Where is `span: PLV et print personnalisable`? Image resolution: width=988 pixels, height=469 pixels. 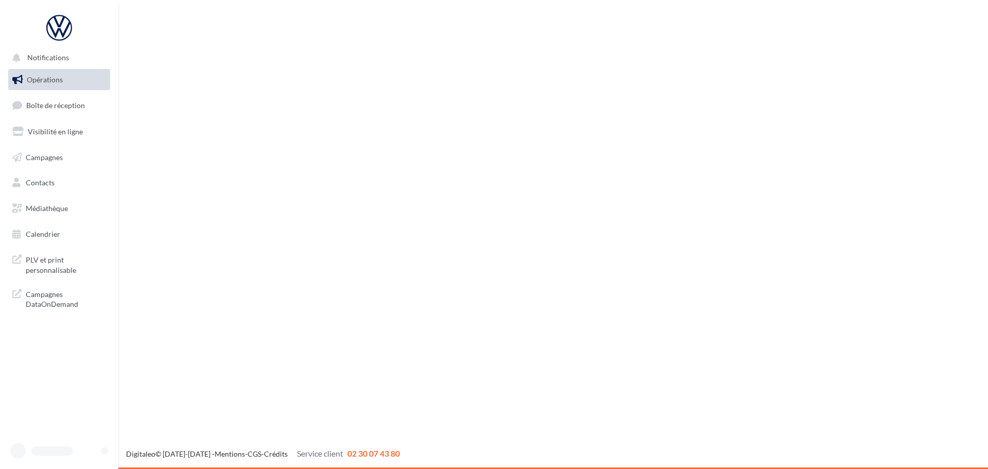 span: PLV et print personnalisable is located at coordinates (66, 263).